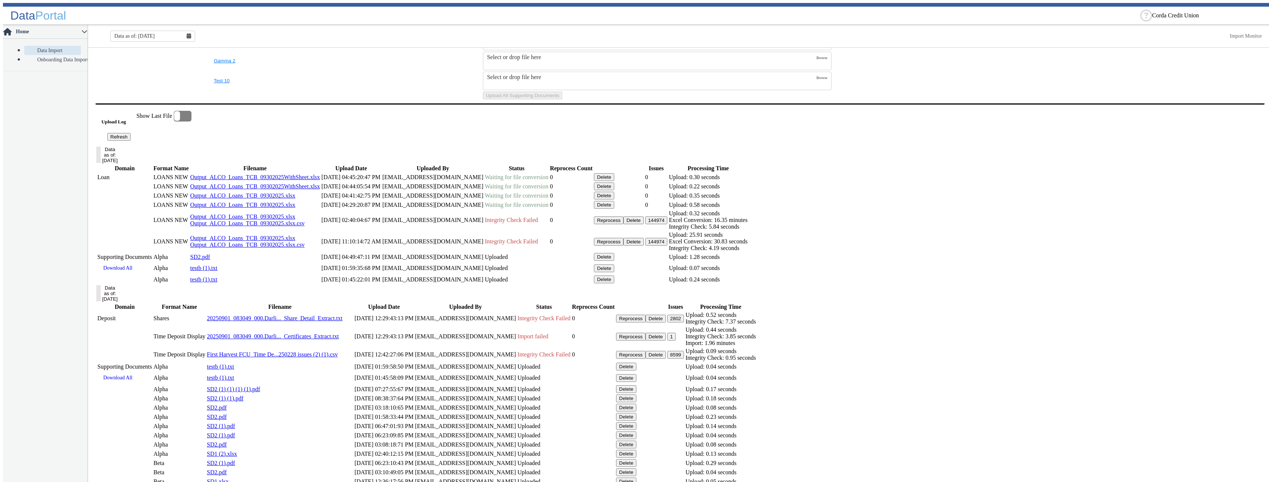  What do you see at coordinates (51, 15) in the screenshot?
I see `span: Portal` at bounding box center [51, 15].